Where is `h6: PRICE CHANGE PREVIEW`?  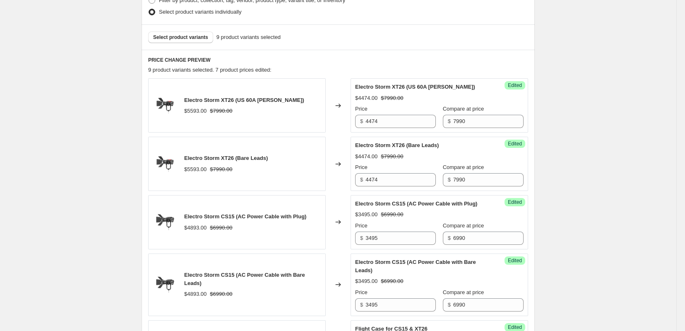 h6: PRICE CHANGE PREVIEW is located at coordinates (338, 60).